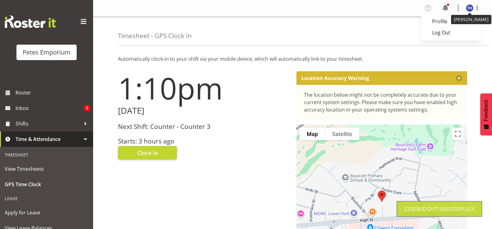  What do you see at coordinates (342, 134) in the screenshot?
I see `button: Show satellite imagery` at bounding box center [342, 134].